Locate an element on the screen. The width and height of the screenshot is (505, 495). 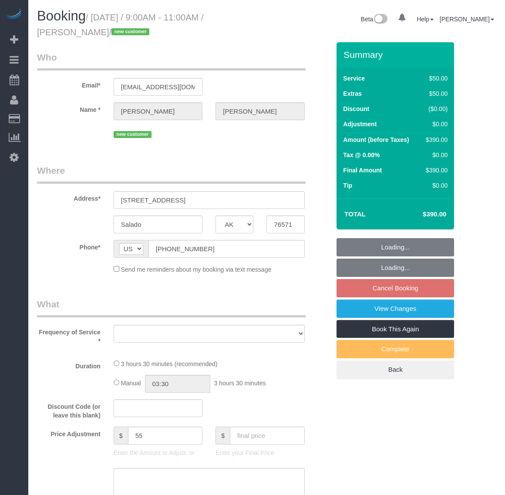
a: Book This Again is located at coordinates (395, 329).